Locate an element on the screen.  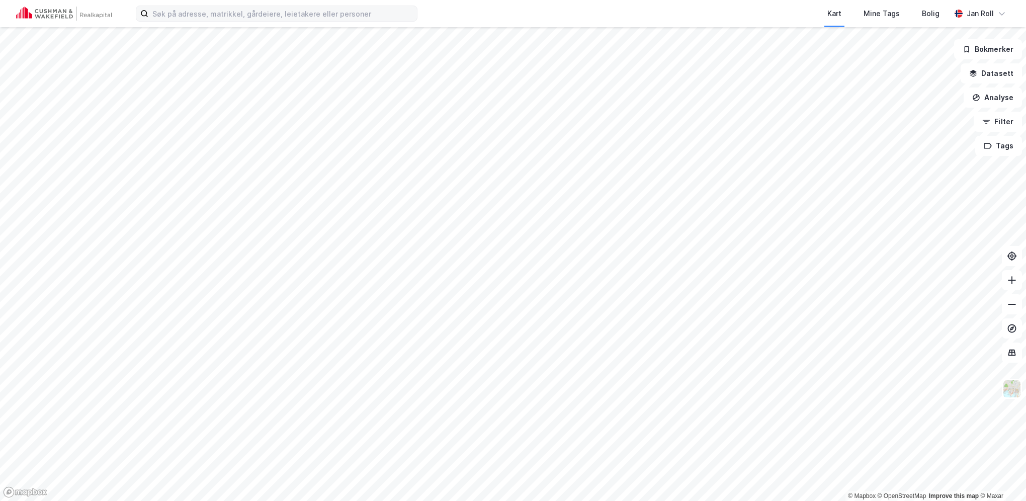
div: Bolig is located at coordinates (931, 14).